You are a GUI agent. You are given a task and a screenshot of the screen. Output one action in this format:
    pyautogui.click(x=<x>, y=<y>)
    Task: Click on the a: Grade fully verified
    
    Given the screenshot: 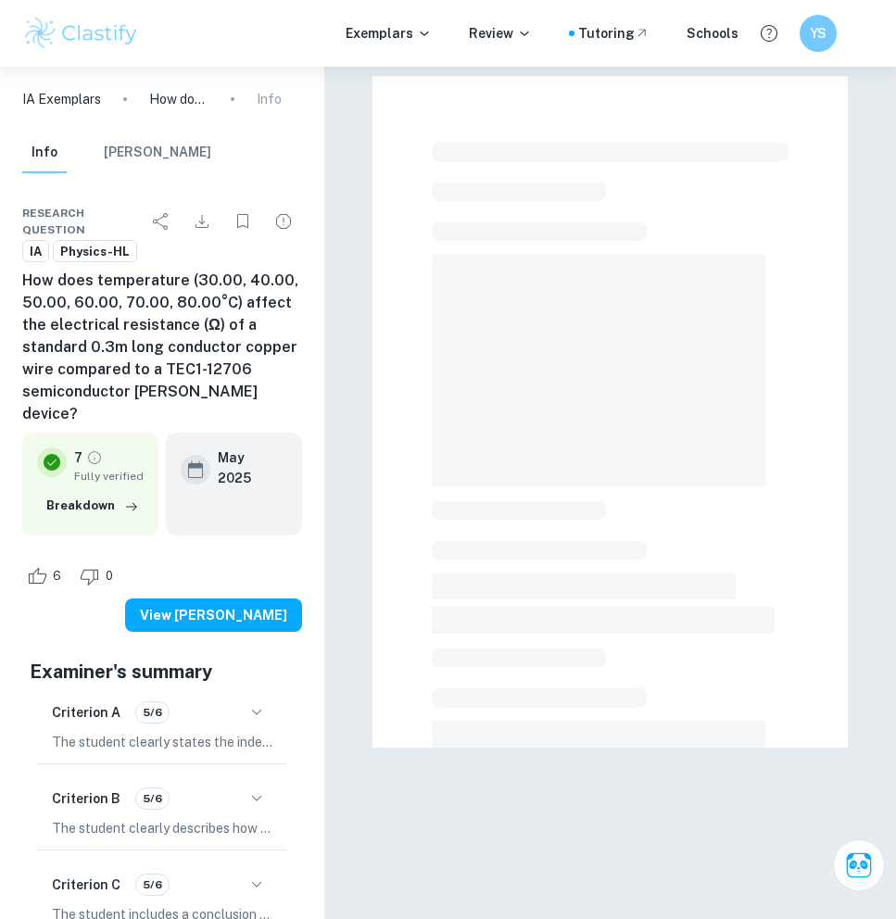 What is the action you would take?
    pyautogui.click(x=94, y=457)
    